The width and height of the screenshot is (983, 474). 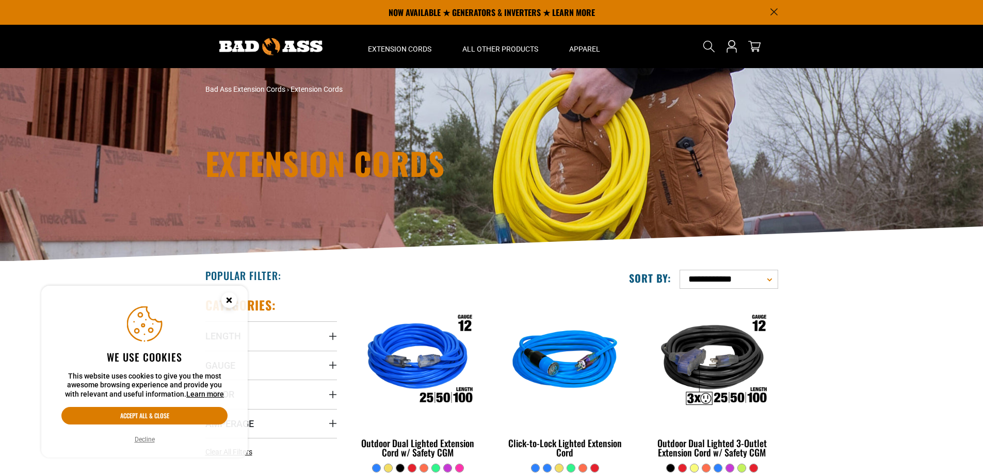 What do you see at coordinates (650, 278) in the screenshot?
I see `label: Sort by:` at bounding box center [650, 278].